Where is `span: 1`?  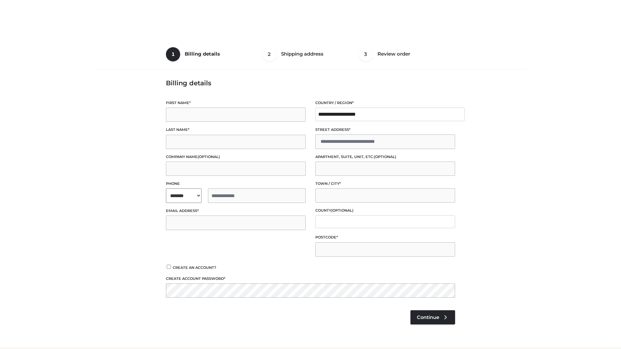 span: 1 is located at coordinates (173, 54).